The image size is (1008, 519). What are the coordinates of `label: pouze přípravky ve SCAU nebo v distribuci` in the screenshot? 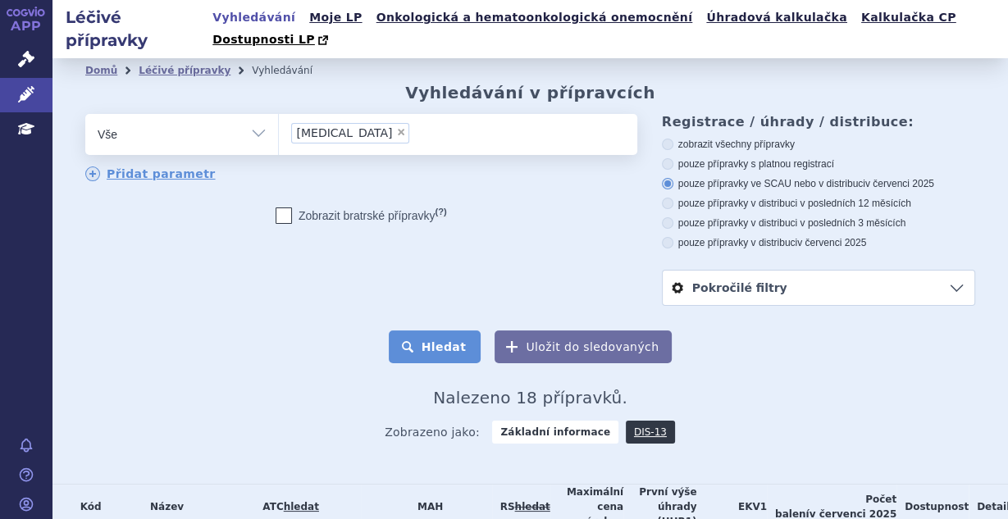 It's located at (818, 184).